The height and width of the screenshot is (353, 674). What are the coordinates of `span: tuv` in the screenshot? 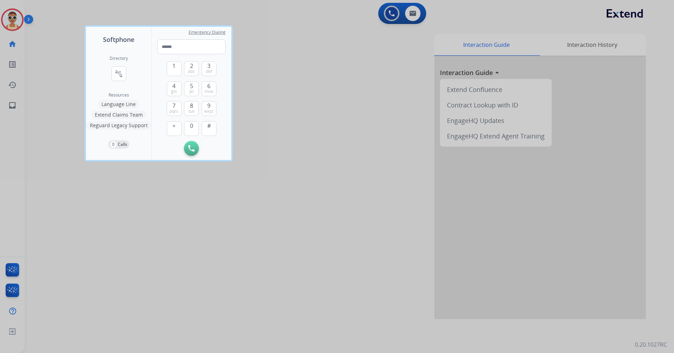 It's located at (192, 111).